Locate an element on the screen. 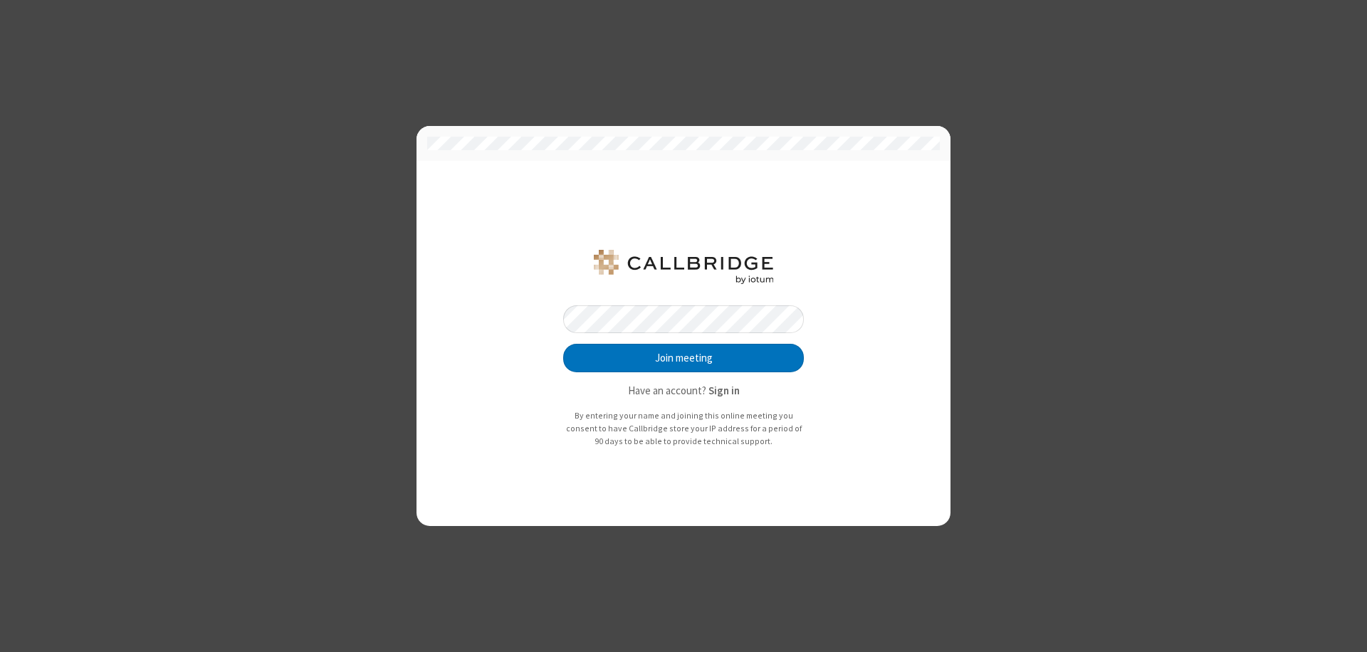 The image size is (1367, 652). button: Join meeting is located at coordinates (683, 358).